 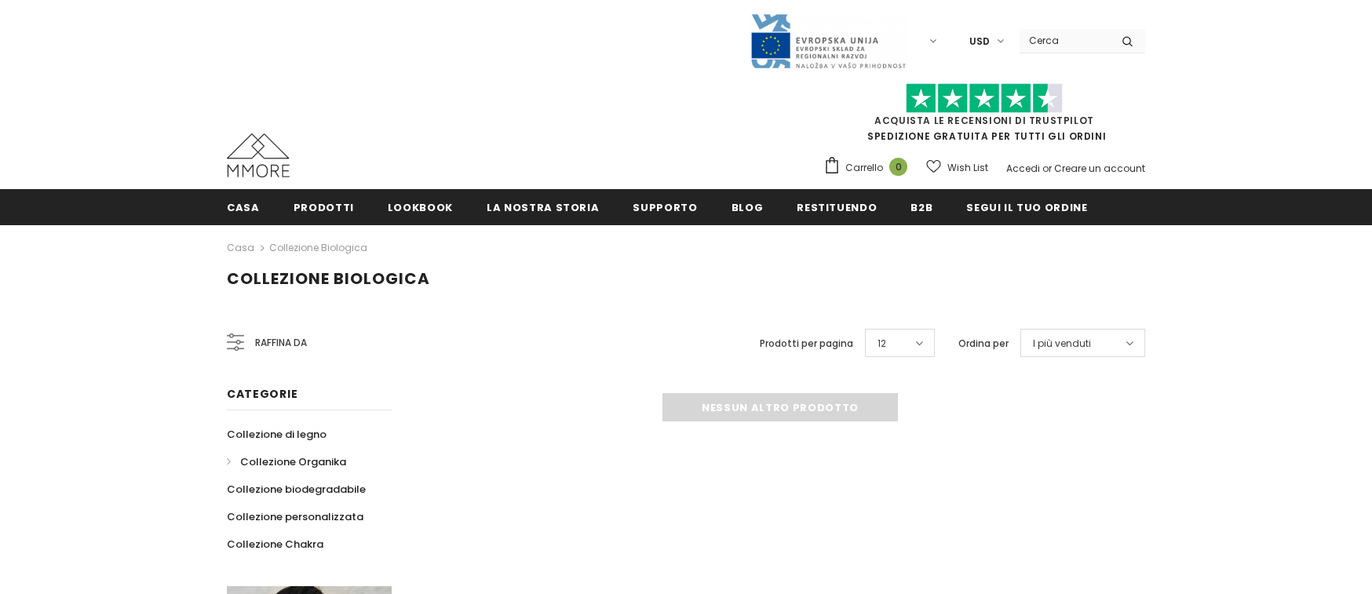 What do you see at coordinates (323, 206) in the screenshot?
I see `a: Prodotti` at bounding box center [323, 206].